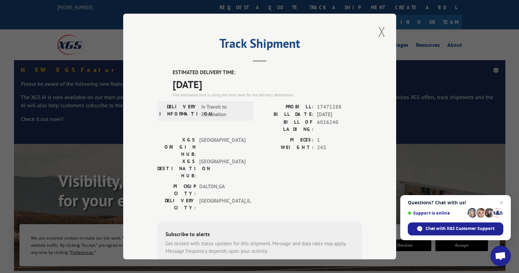 This screenshot has width=519, height=273. What do you see at coordinates (436, 213) in the screenshot?
I see `span: Support is online` at bounding box center [436, 213].